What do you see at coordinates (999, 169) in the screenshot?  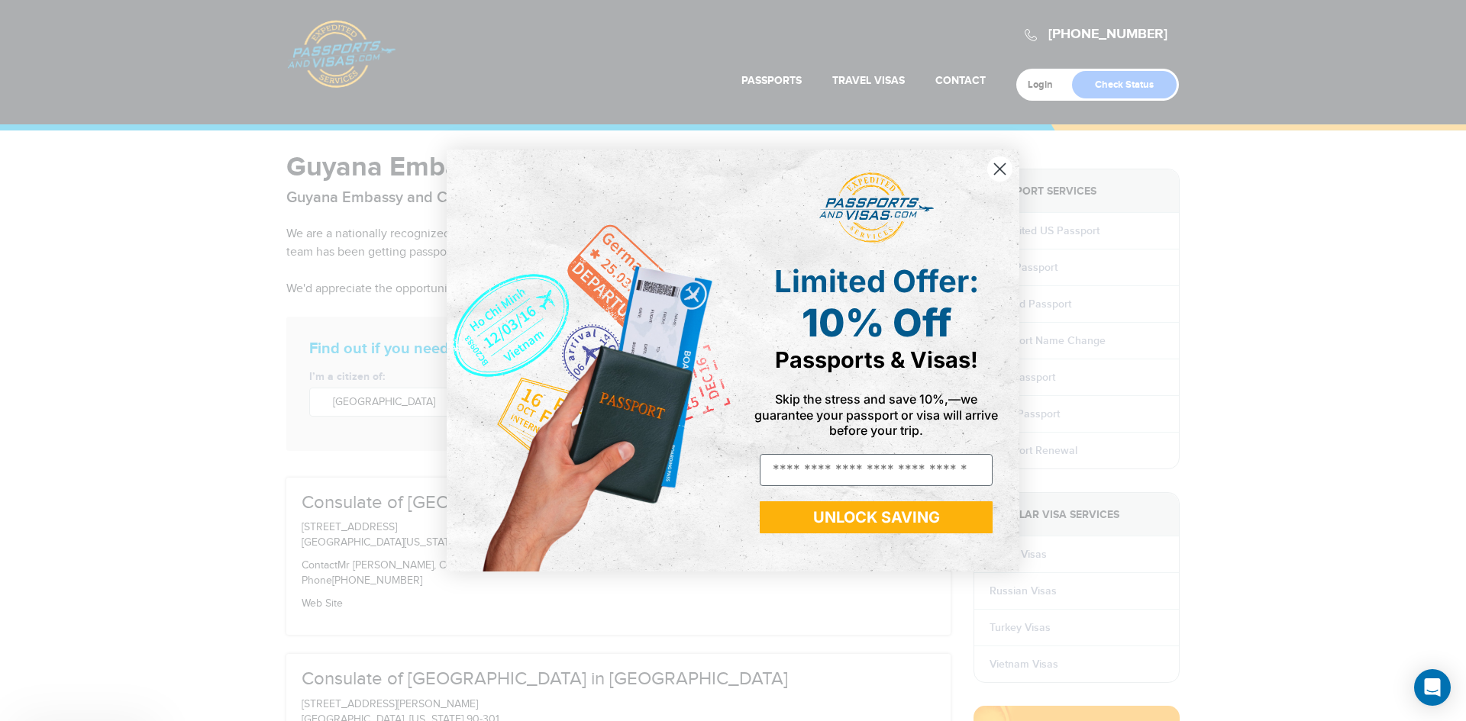 I see `button: Close dialog` at bounding box center [999, 169].